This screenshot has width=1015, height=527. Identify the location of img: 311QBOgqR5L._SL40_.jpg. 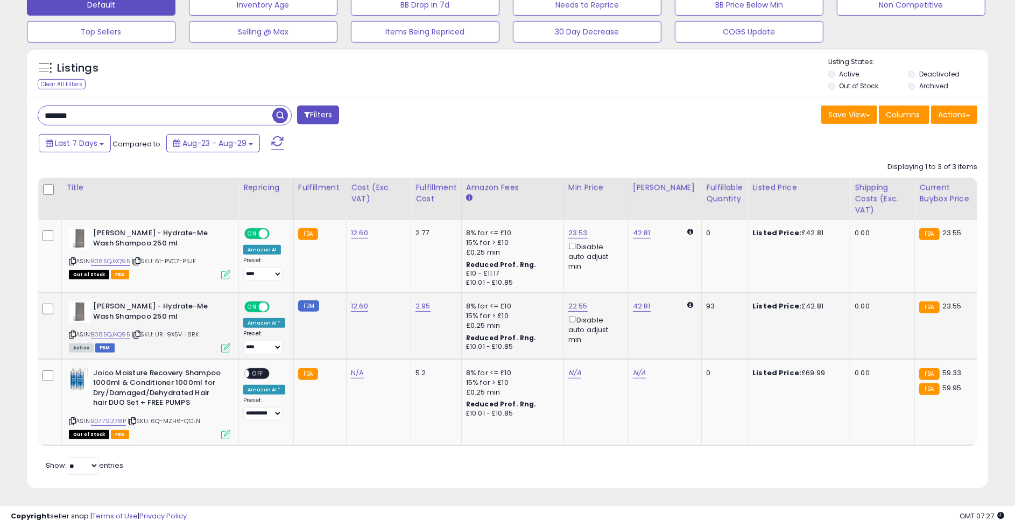
(80, 312).